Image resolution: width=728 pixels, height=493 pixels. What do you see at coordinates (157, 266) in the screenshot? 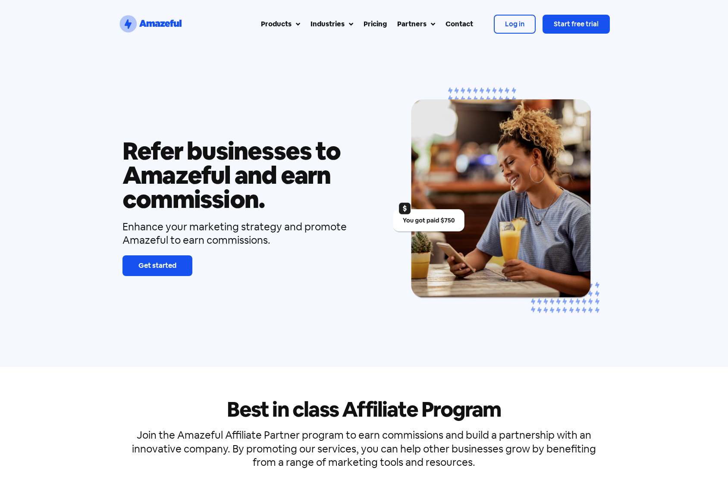
I see `a: Get started` at bounding box center [157, 266].